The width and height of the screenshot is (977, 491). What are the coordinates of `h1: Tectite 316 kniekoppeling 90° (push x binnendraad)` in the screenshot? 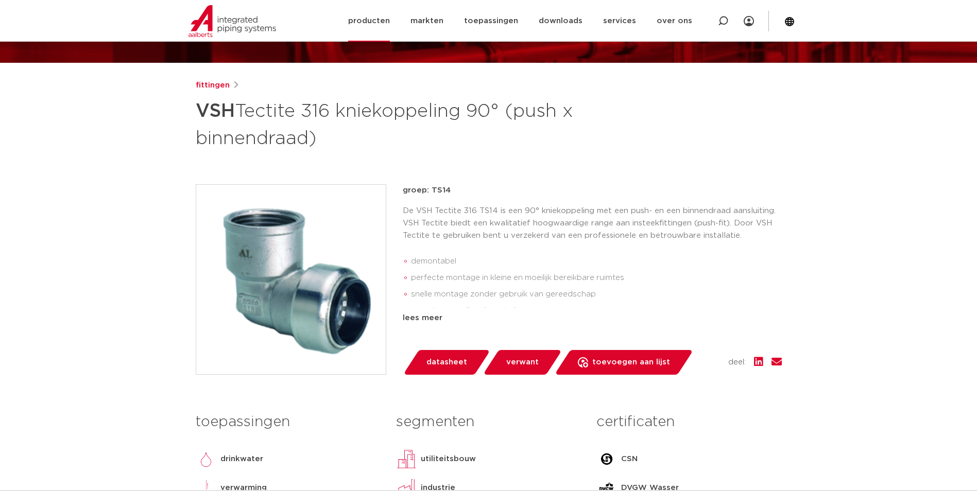 It's located at (389, 124).